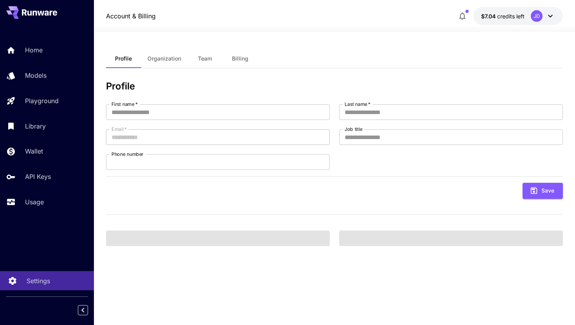  I want to click on label: Last name, so click(358, 104).